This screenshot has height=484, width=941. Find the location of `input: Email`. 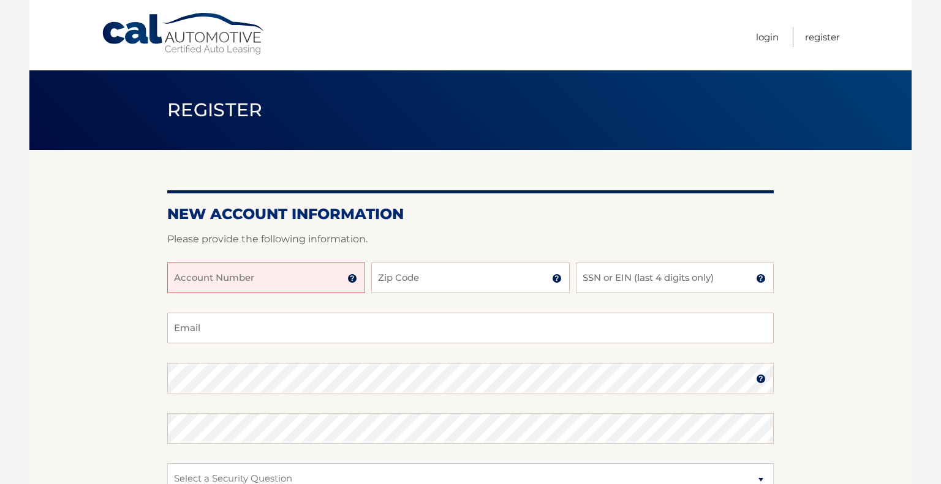

input: Email is located at coordinates (470, 328).